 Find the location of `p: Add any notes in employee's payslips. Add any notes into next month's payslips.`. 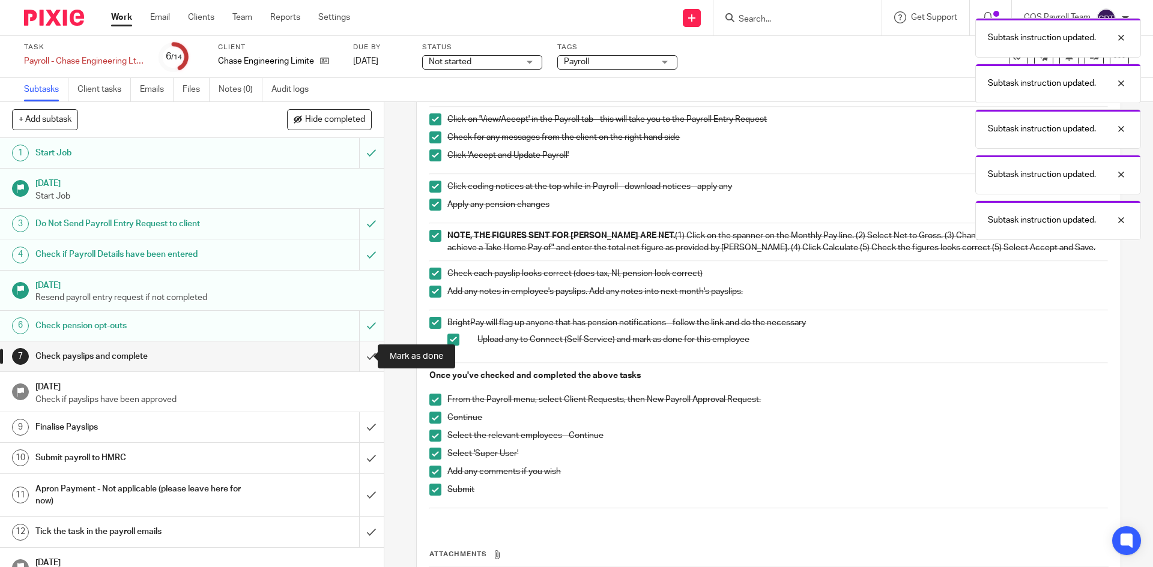

p: Add any notes in employee's payslips. Add any notes into next month's payslips. is located at coordinates (777, 292).